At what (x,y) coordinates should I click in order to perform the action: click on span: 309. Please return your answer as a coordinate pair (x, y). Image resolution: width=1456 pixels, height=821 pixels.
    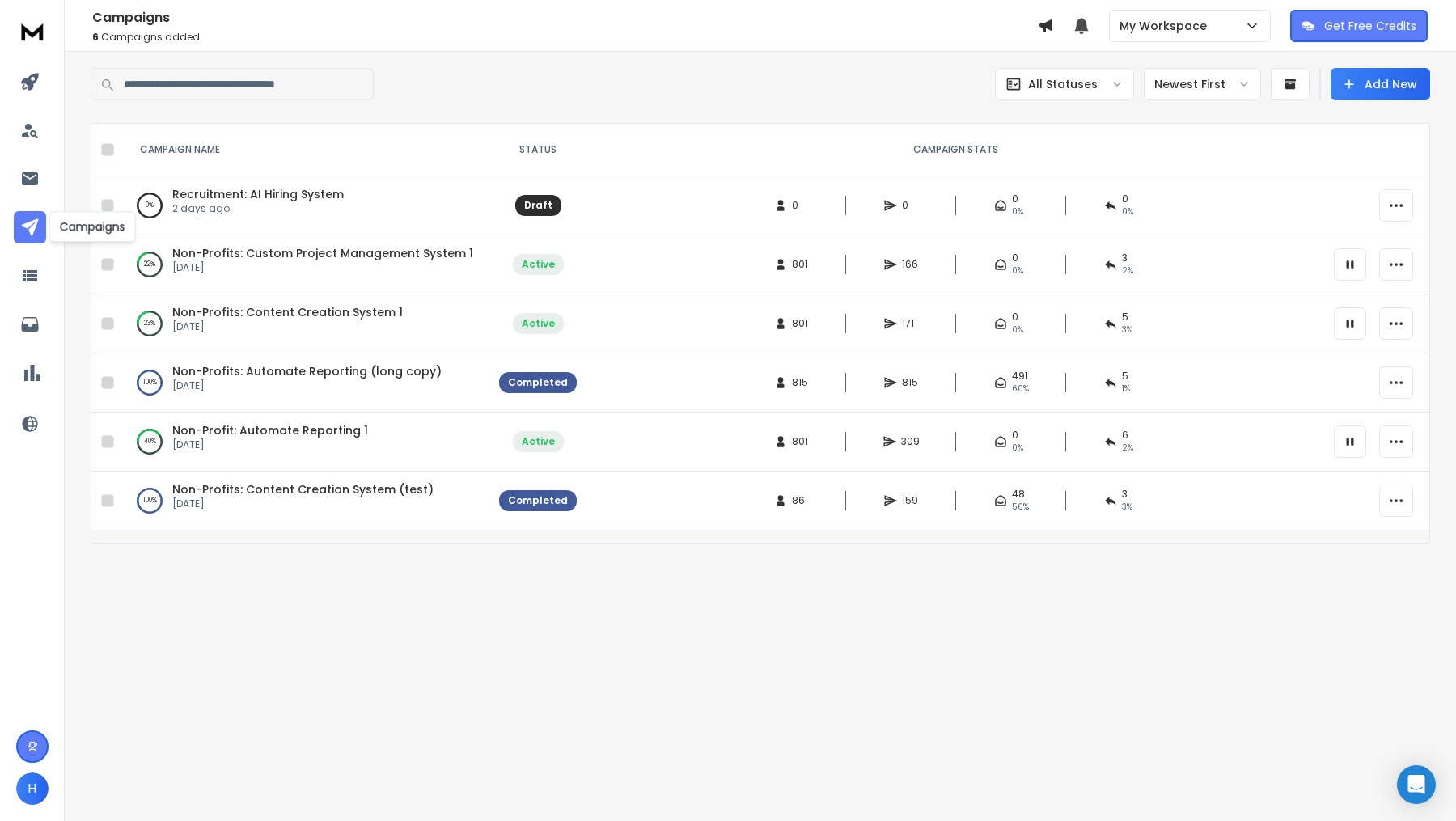
    Looking at the image, I should click on (910, 442).